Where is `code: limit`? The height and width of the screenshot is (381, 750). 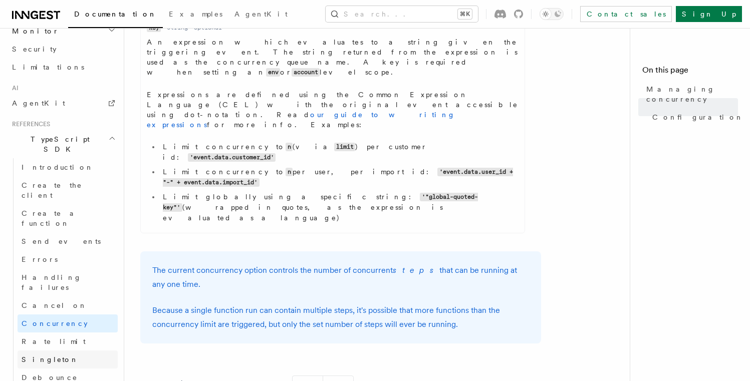 code: limit is located at coordinates (345, 147).